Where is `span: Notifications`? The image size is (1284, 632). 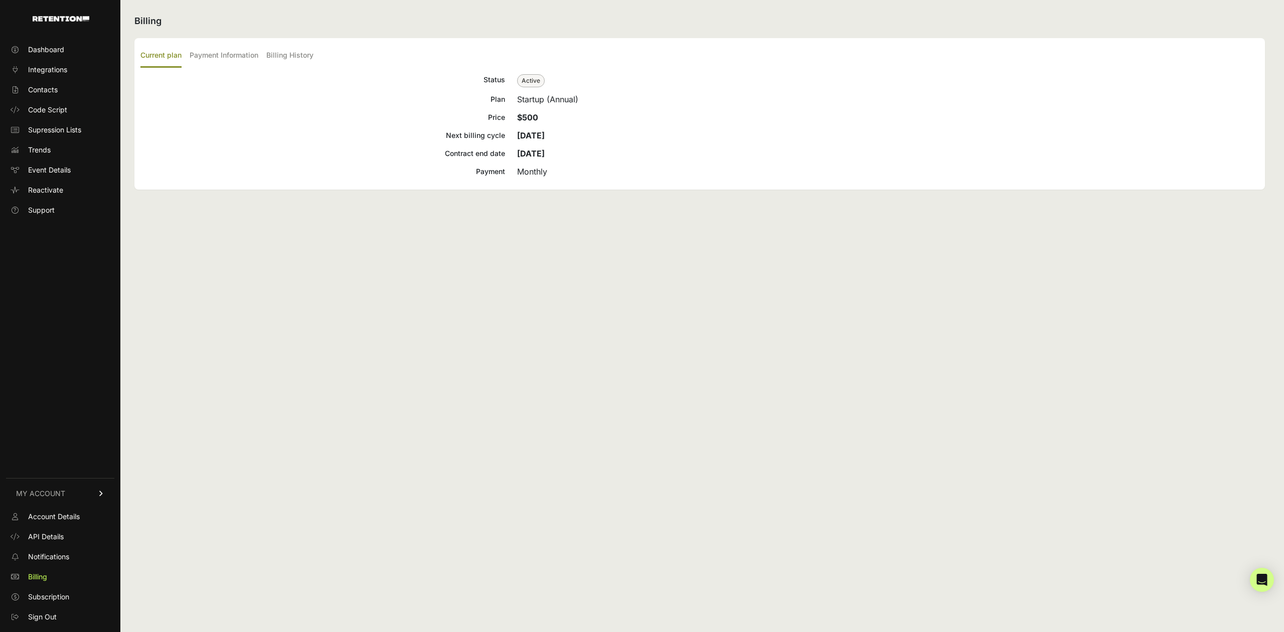
span: Notifications is located at coordinates (49, 557).